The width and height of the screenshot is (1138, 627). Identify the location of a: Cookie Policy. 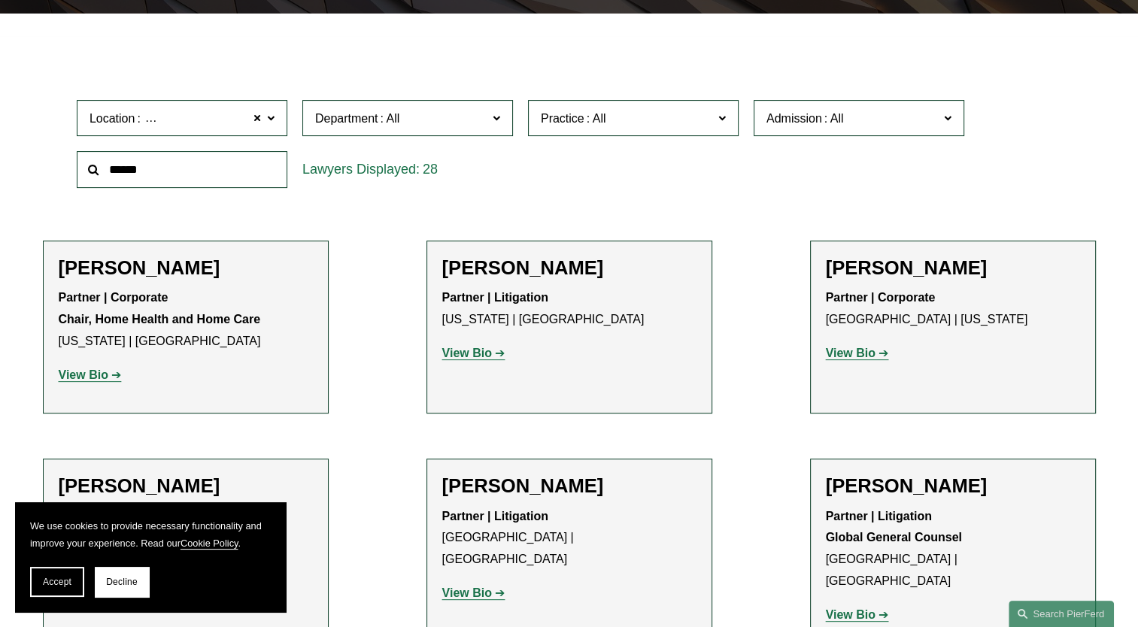
(209, 543).